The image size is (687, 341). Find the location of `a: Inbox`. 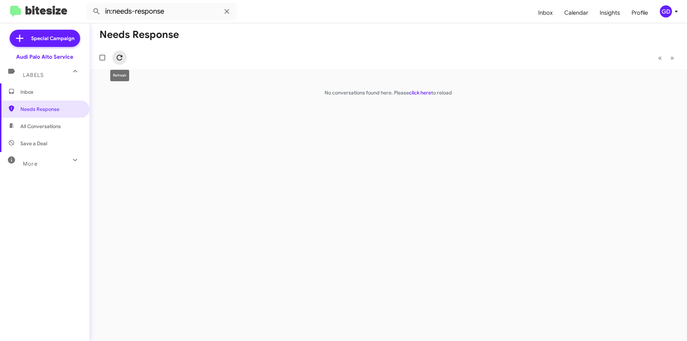

a: Inbox is located at coordinates (546, 13).